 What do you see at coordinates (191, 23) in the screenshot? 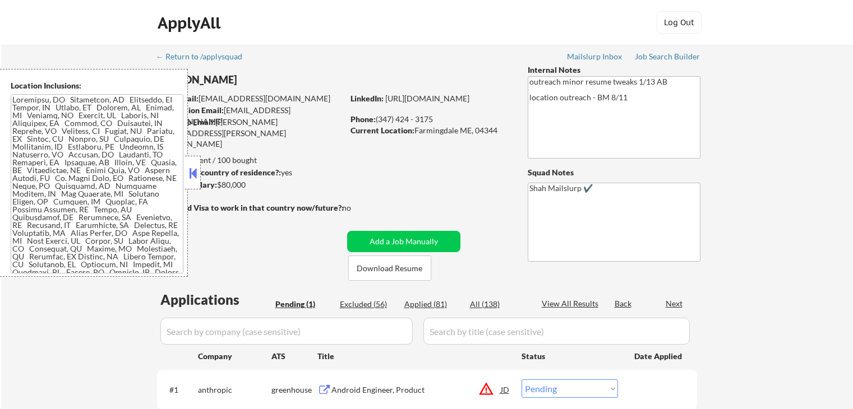
I see `div: ApplyAll` at bounding box center [191, 23].